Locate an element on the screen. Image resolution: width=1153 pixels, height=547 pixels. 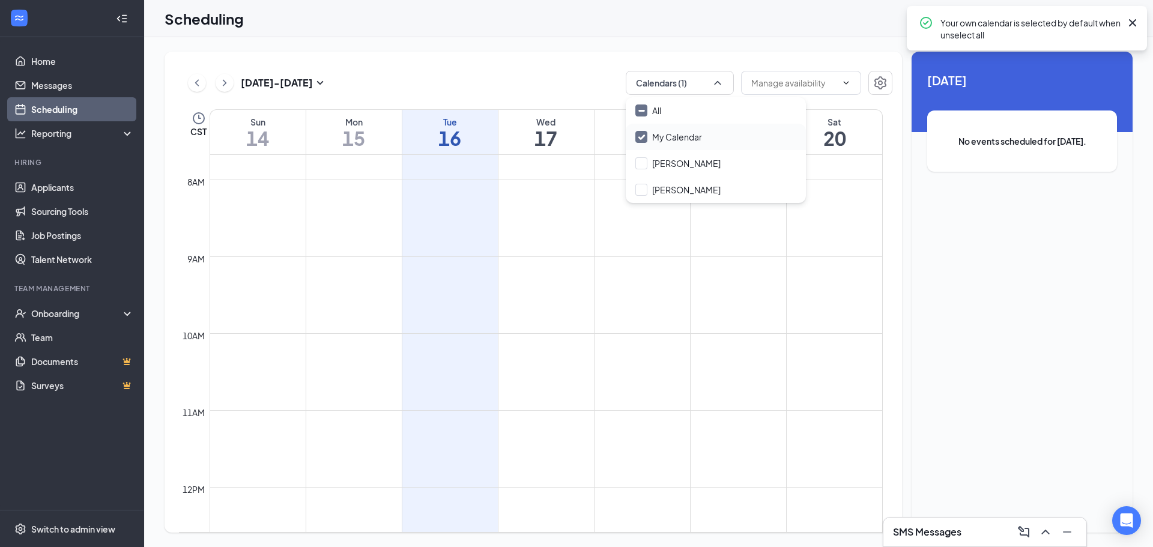
h3: SMS Messages is located at coordinates (927, 532).